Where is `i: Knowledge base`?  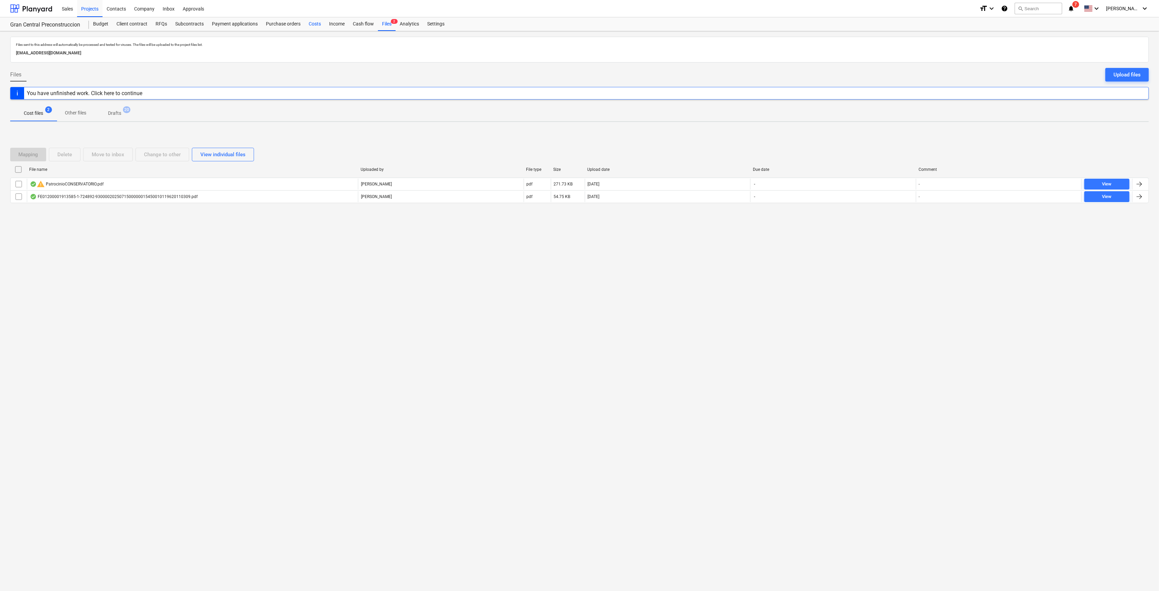 i: Knowledge base is located at coordinates (1004, 8).